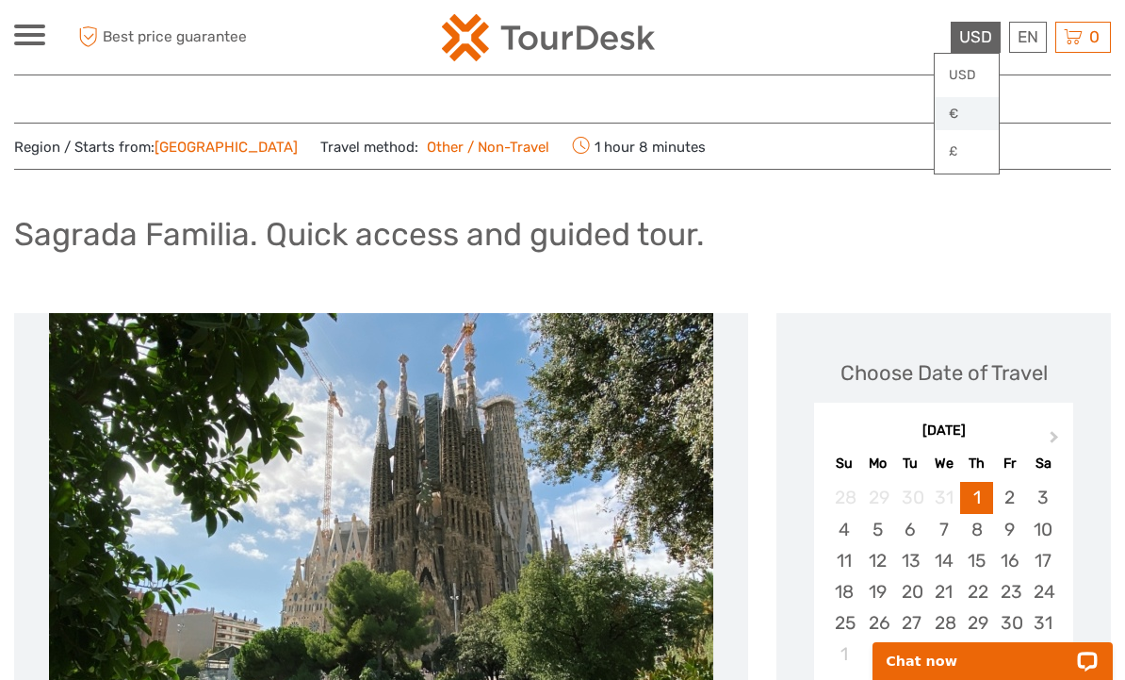 The height and width of the screenshot is (680, 1125). Describe the element at coordinates (967, 75) in the screenshot. I see `a: USD` at that location.